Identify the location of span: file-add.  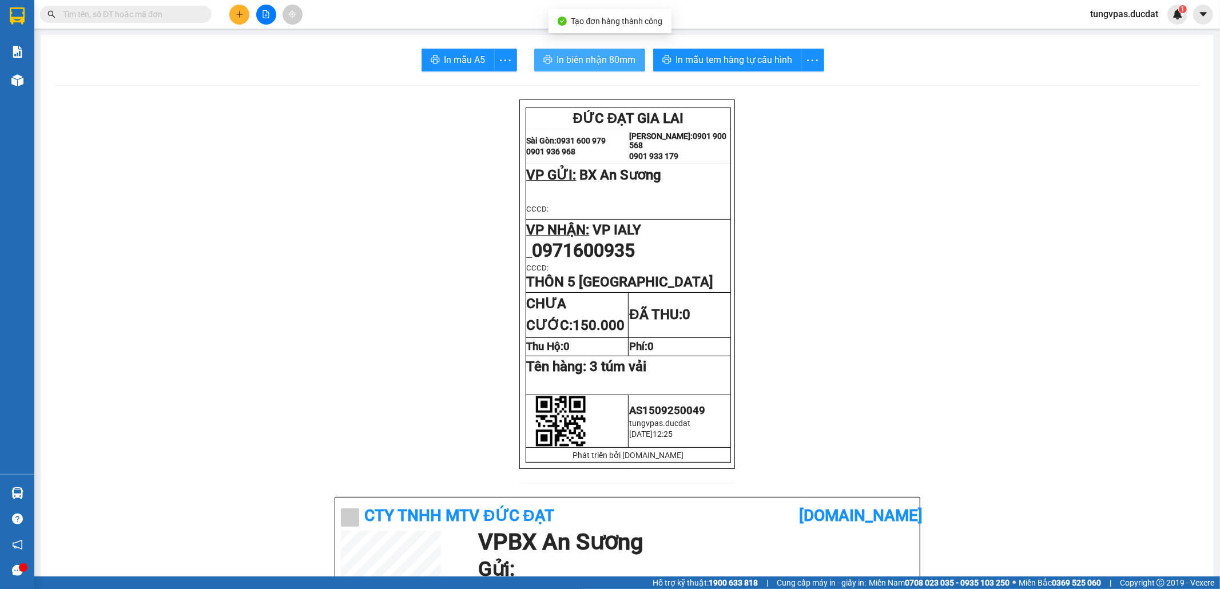
(266, 14).